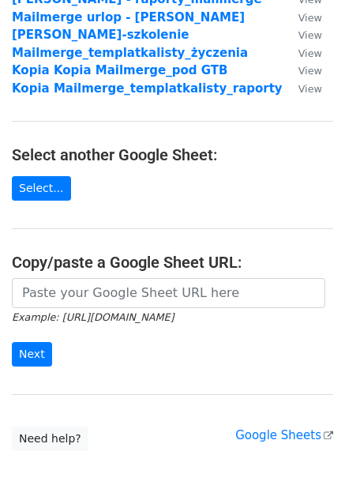 The width and height of the screenshot is (345, 504). I want to click on a: Kopia Mailmerge_templatkalisty_raporty, so click(147, 89).